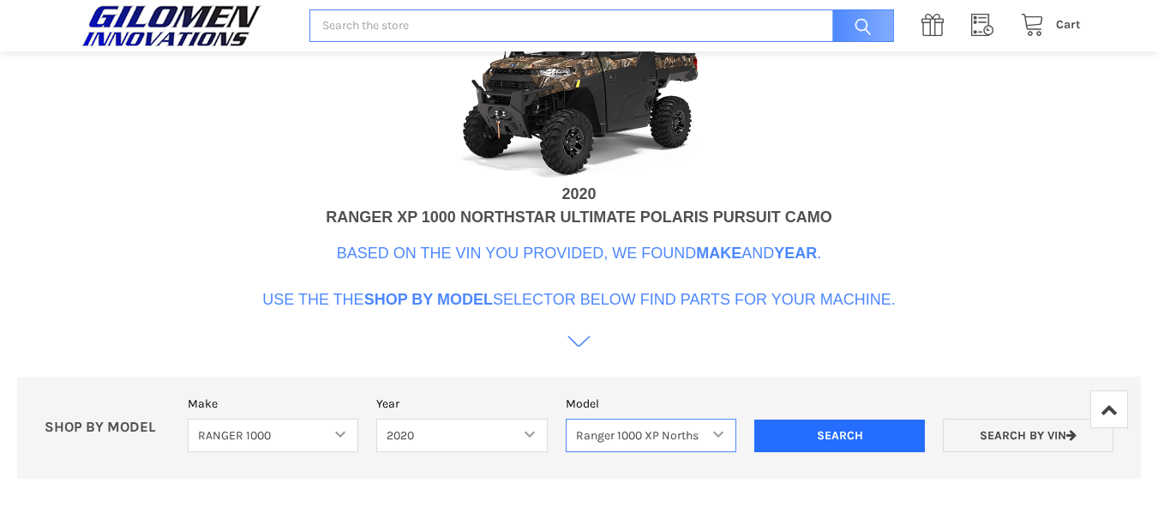 Image resolution: width=1158 pixels, height=514 pixels. I want to click on a: Cart, so click(1046, 25).